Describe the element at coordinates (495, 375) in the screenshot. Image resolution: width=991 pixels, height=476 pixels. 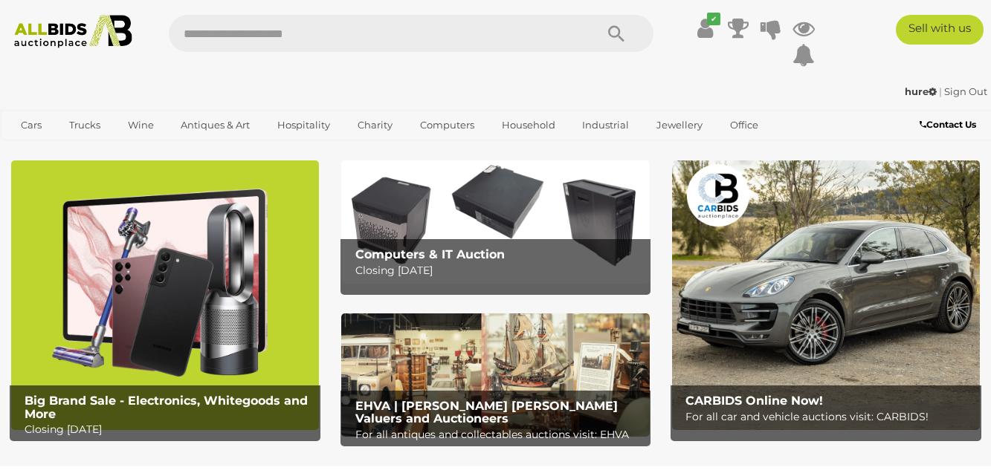
I see `img: EHVA | Evans Hastings Valuers and Auctioneers` at that location.